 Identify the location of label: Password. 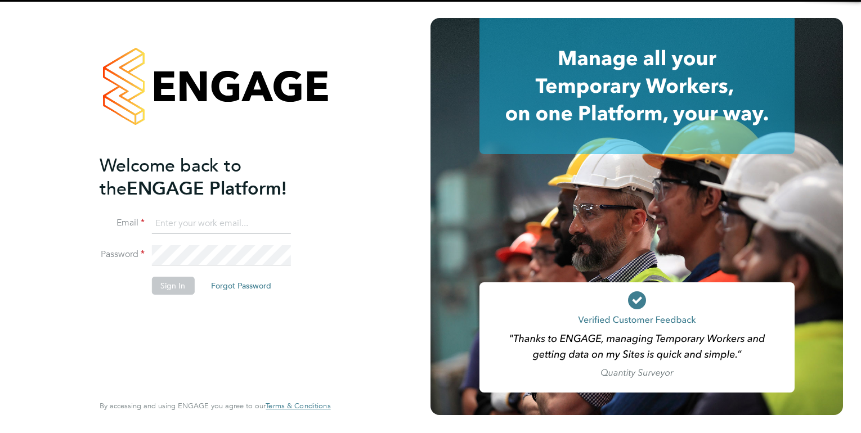
(122, 254).